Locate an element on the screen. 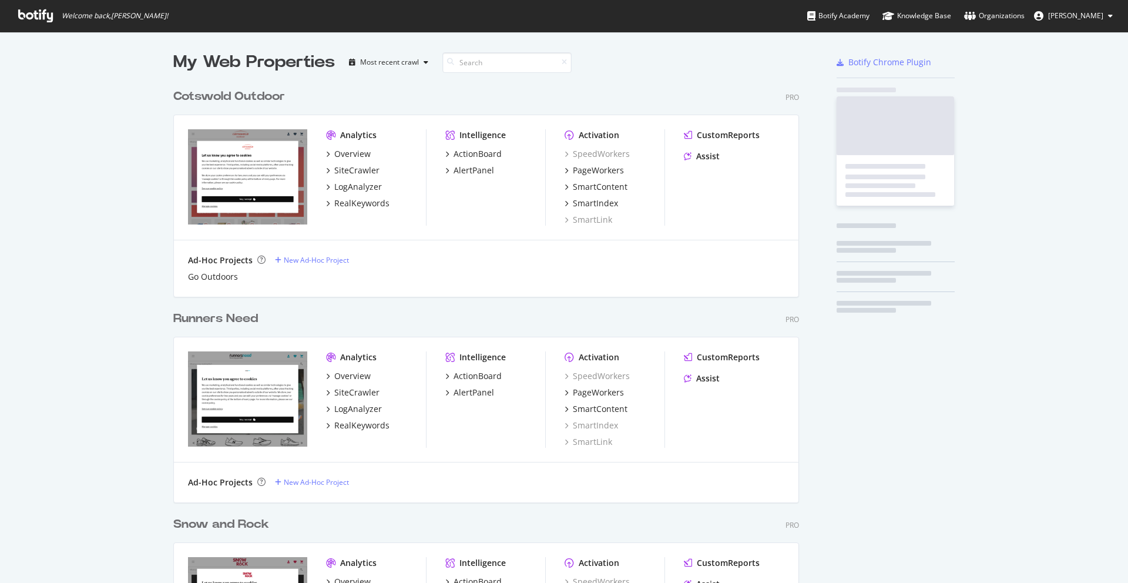  div: Snow and Rock is located at coordinates (221, 524).